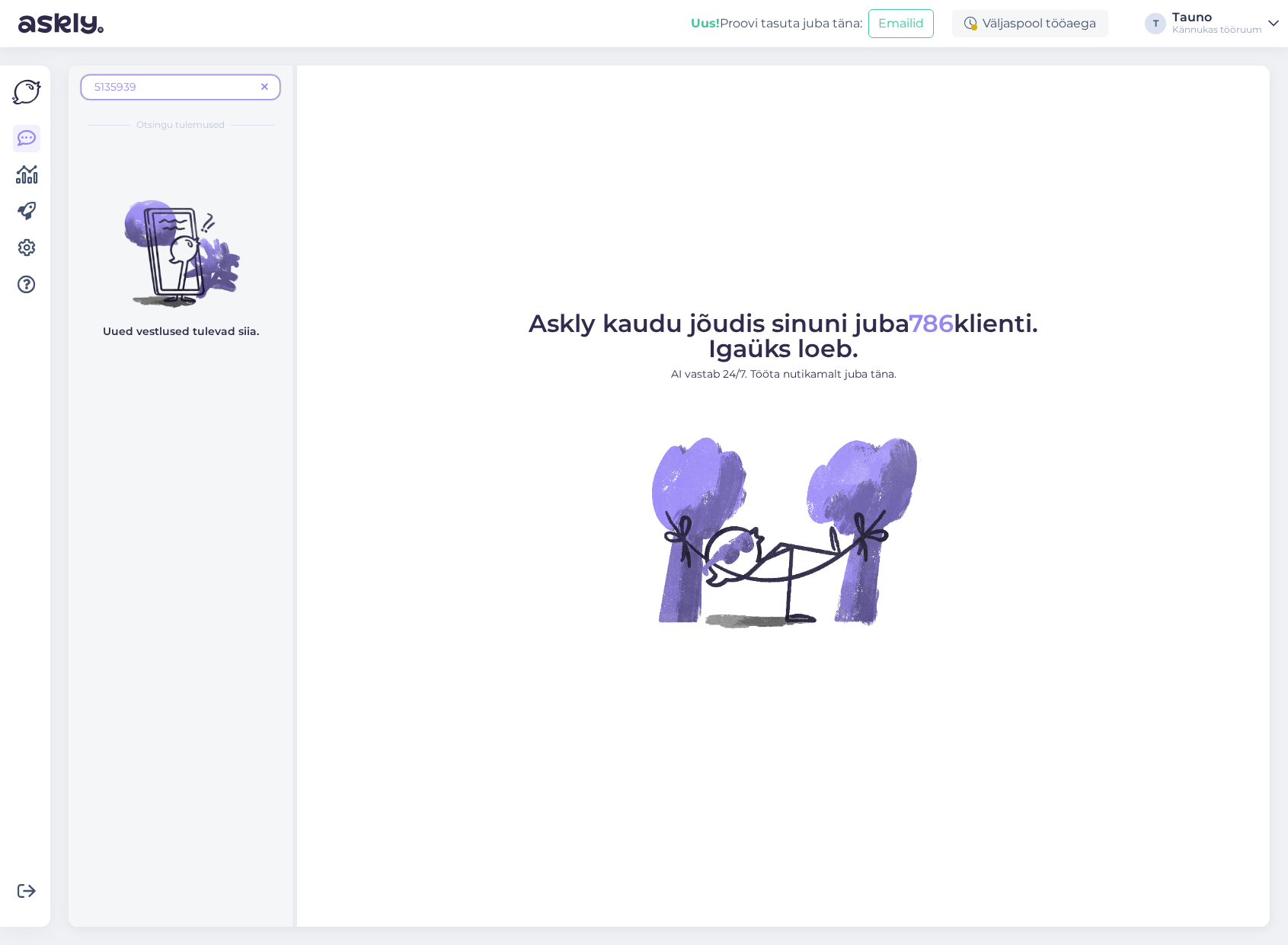 Image resolution: width=1288 pixels, height=945 pixels. I want to click on div: Väljaspool tööaega, so click(1030, 24).